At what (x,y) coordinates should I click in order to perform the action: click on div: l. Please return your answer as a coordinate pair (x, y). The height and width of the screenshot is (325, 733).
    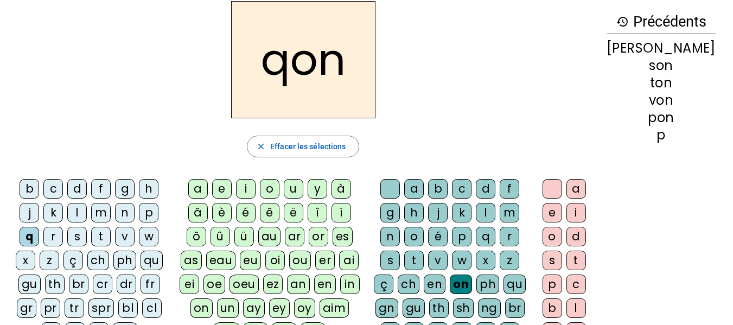
    Looking at the image, I should click on (77, 213).